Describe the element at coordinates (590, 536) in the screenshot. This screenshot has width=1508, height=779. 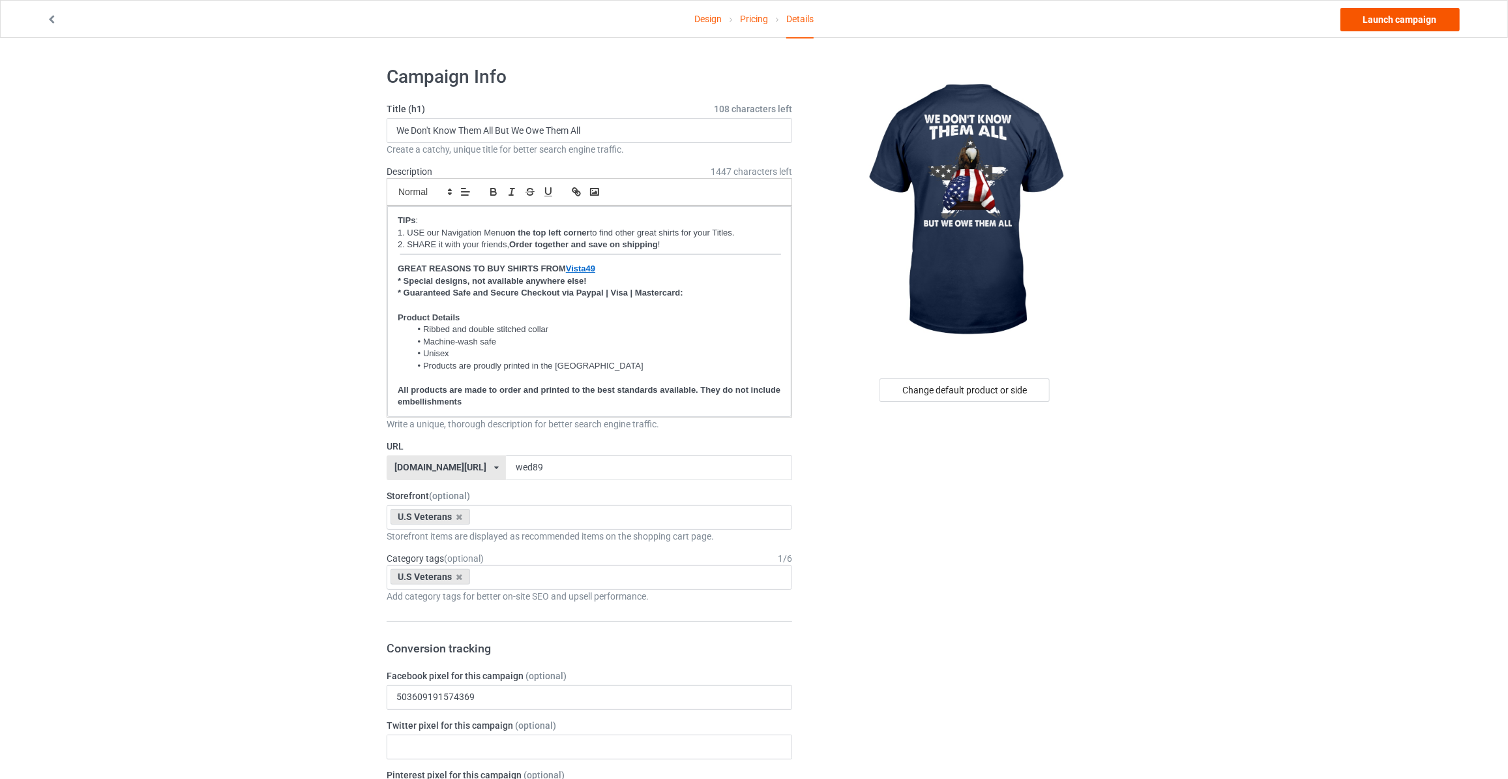
I see `div: Storefront items are displayed as recommended items on the shopping cart page.` at that location.